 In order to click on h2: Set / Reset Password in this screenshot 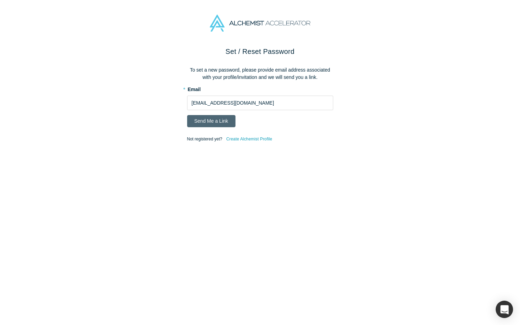, I will do `click(260, 51)`.